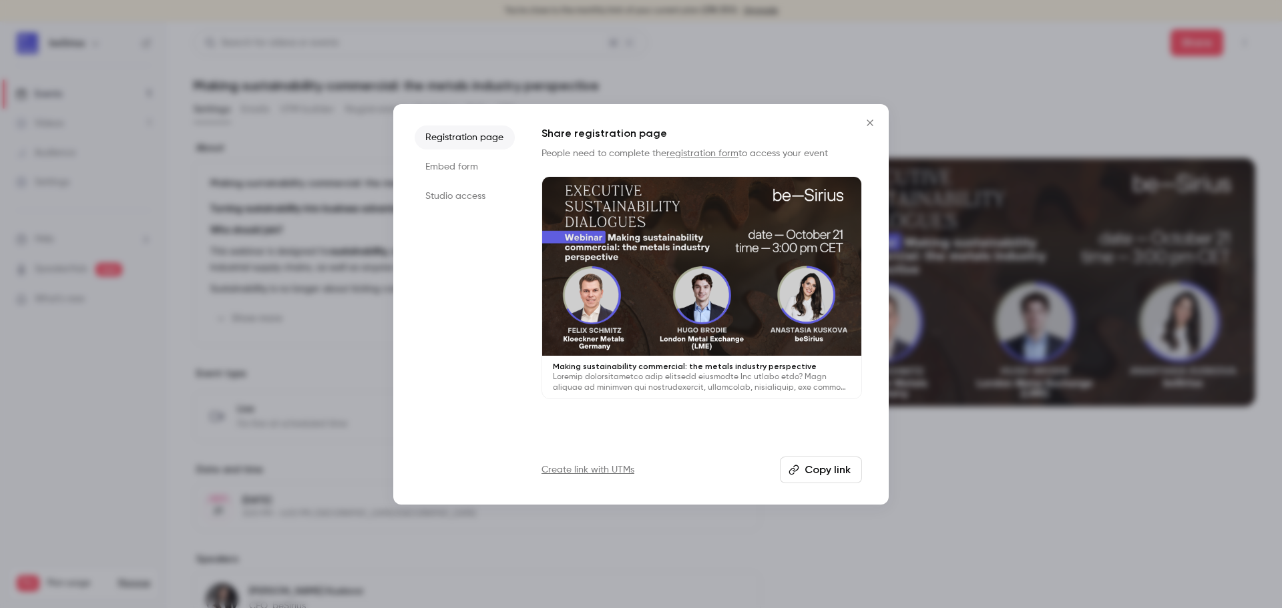  Describe the element at coordinates (702, 134) in the screenshot. I see `h1: Share registration page` at that location.